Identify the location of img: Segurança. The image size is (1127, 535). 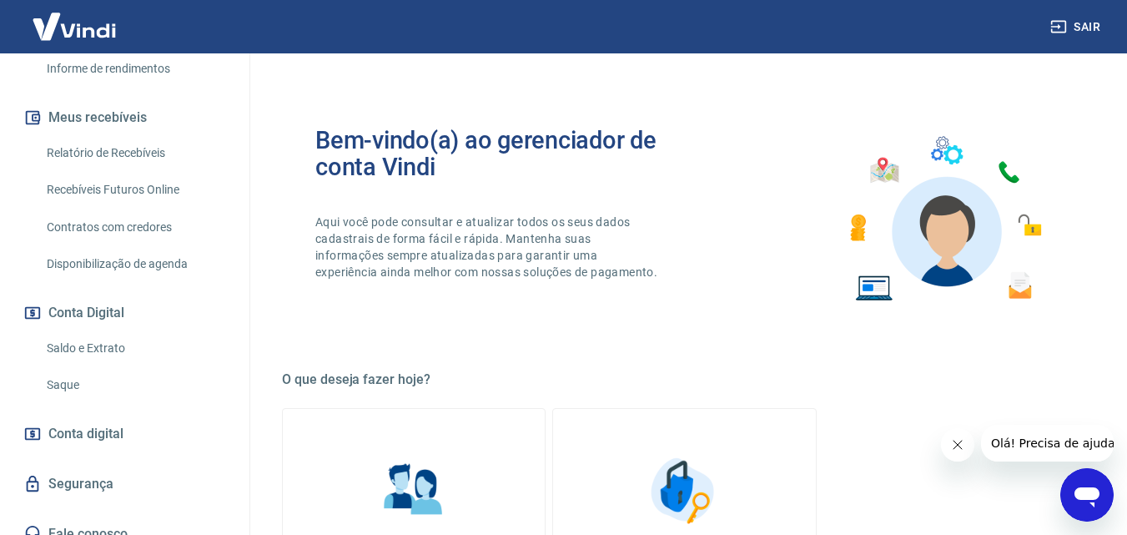
(684, 490).